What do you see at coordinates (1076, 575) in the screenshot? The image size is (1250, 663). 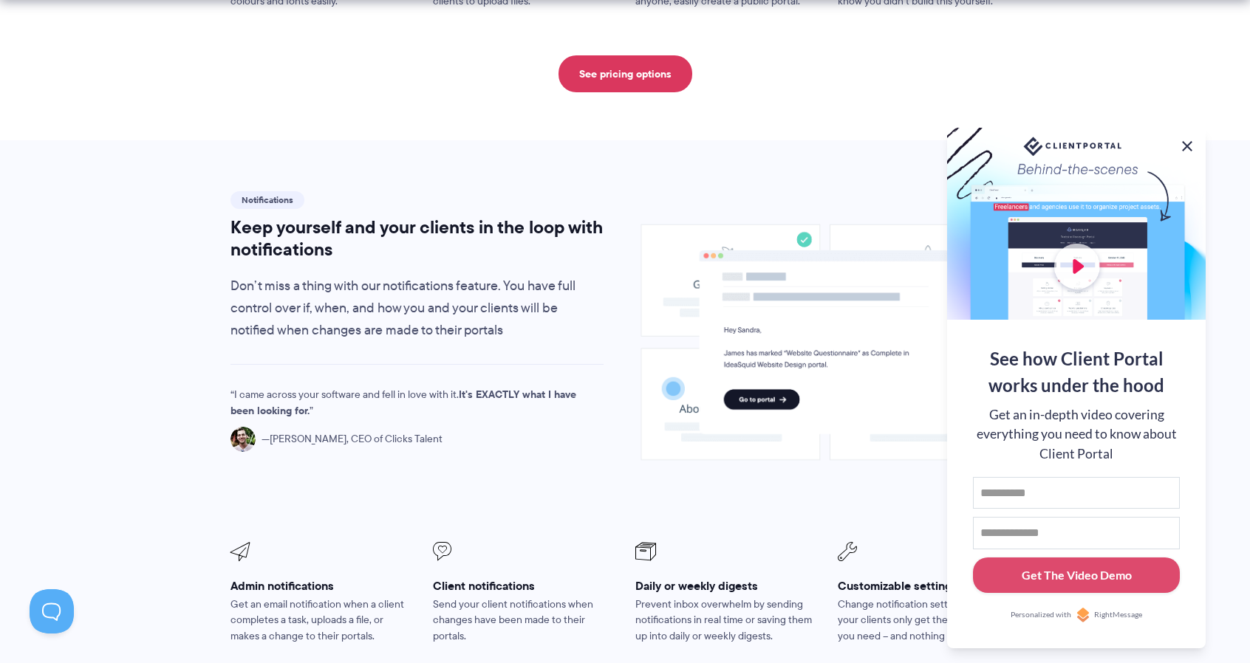 I see `button: Get The Video Demo` at bounding box center [1076, 575].